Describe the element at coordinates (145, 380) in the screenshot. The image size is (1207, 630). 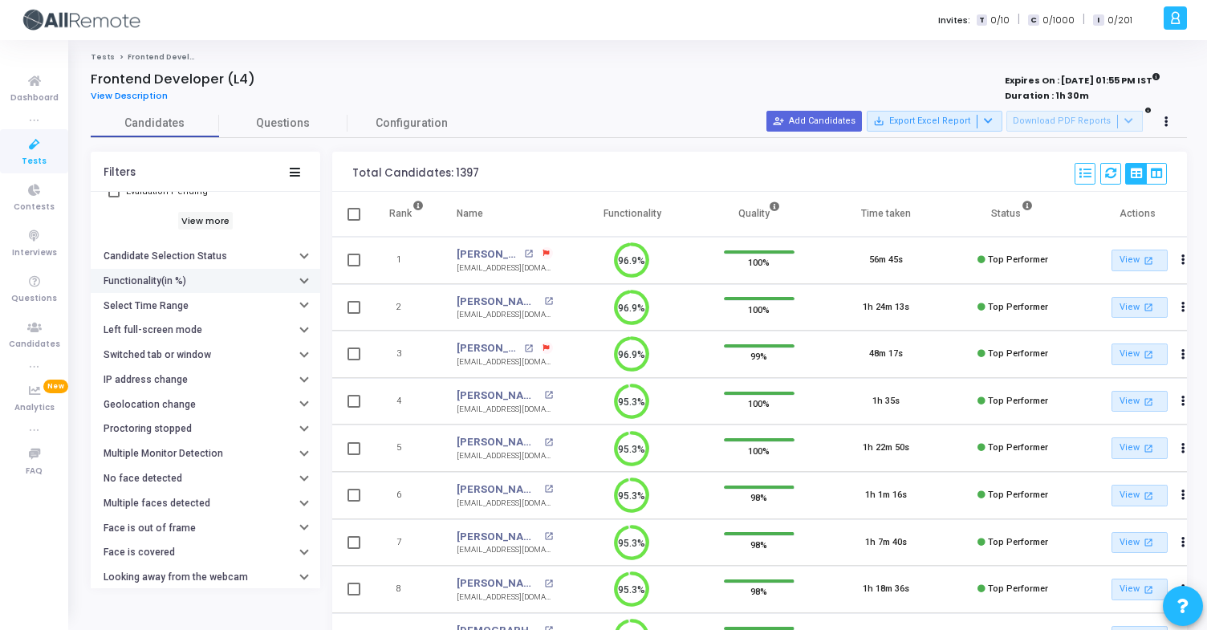
I see `h6: IP address change` at that location.